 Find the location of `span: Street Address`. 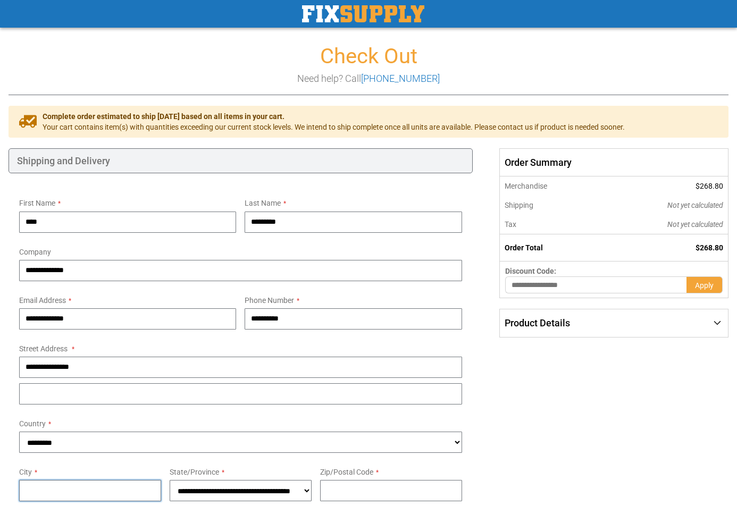

span: Street Address is located at coordinates (43, 349).